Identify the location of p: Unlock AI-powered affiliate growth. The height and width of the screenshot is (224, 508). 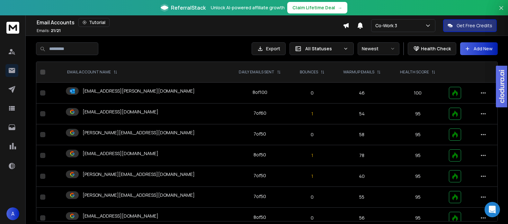
(248, 8).